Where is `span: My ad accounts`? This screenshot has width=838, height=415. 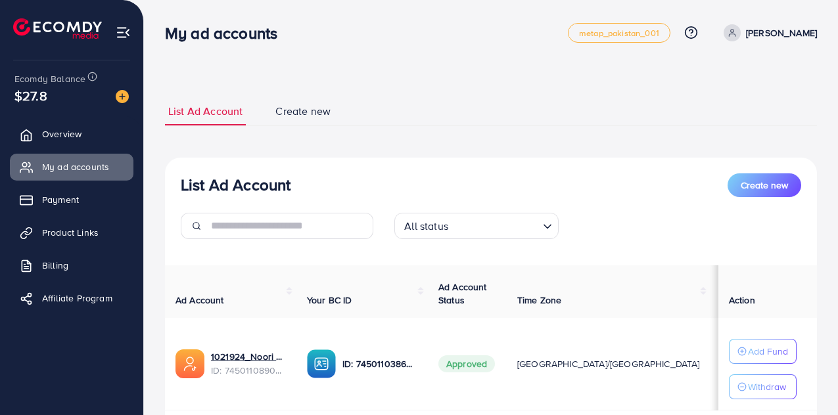 span: My ad accounts is located at coordinates (76, 167).